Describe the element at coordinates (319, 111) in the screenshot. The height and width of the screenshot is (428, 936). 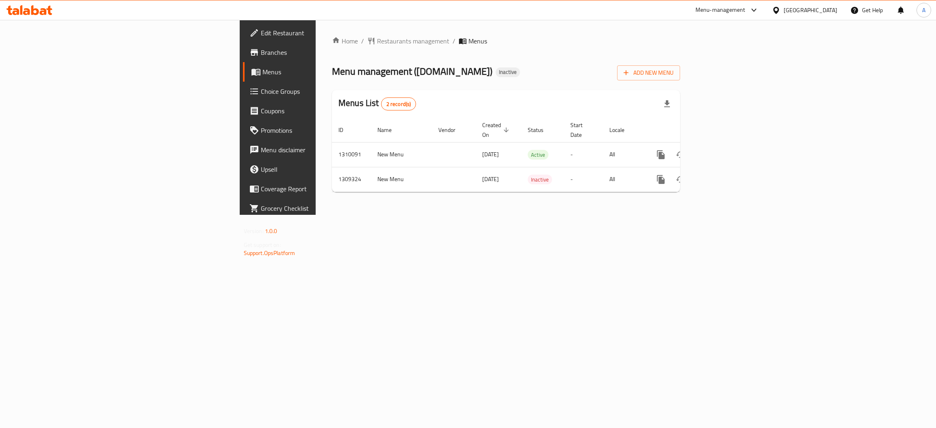
I see `a: Coupons` at that location.